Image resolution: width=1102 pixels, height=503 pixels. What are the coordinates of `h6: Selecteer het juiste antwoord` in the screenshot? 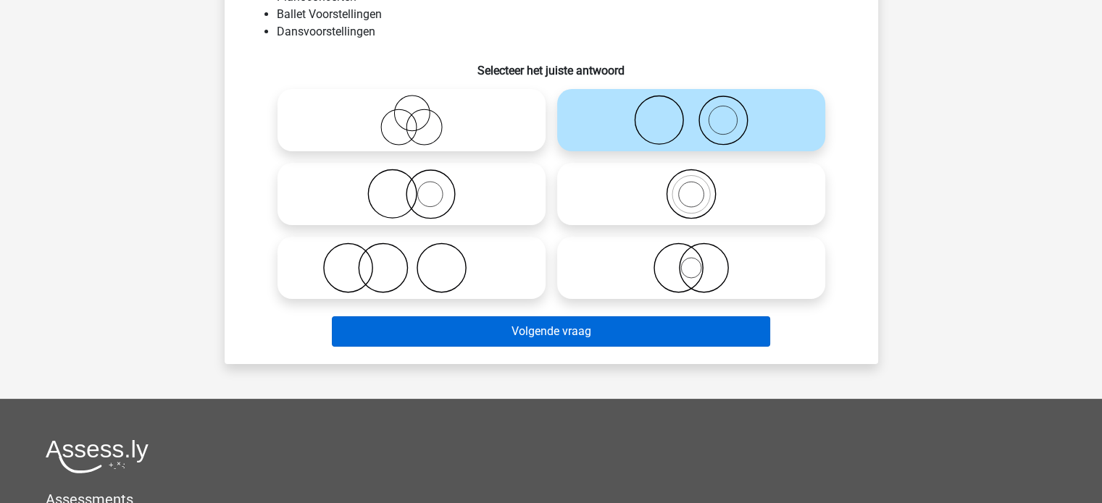 It's located at (551, 64).